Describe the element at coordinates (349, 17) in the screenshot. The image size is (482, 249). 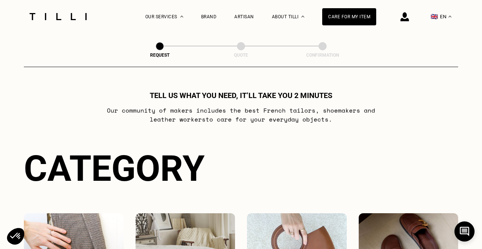
I see `a: Care for my item` at that location.